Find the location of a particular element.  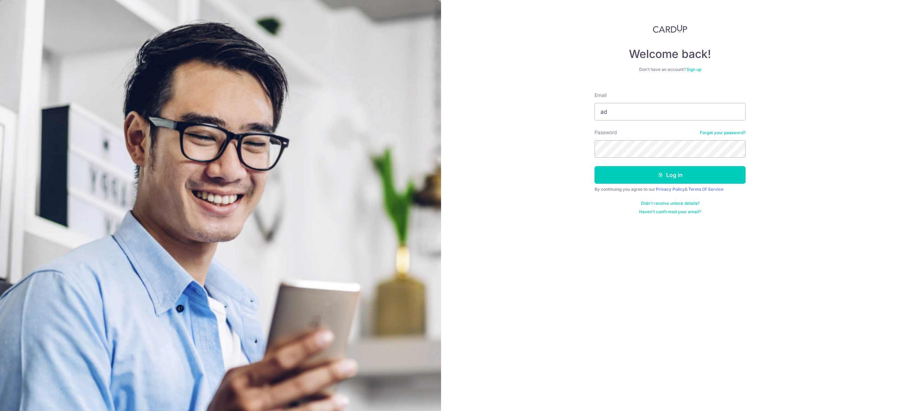

a: Forgot your password? is located at coordinates (723, 133).